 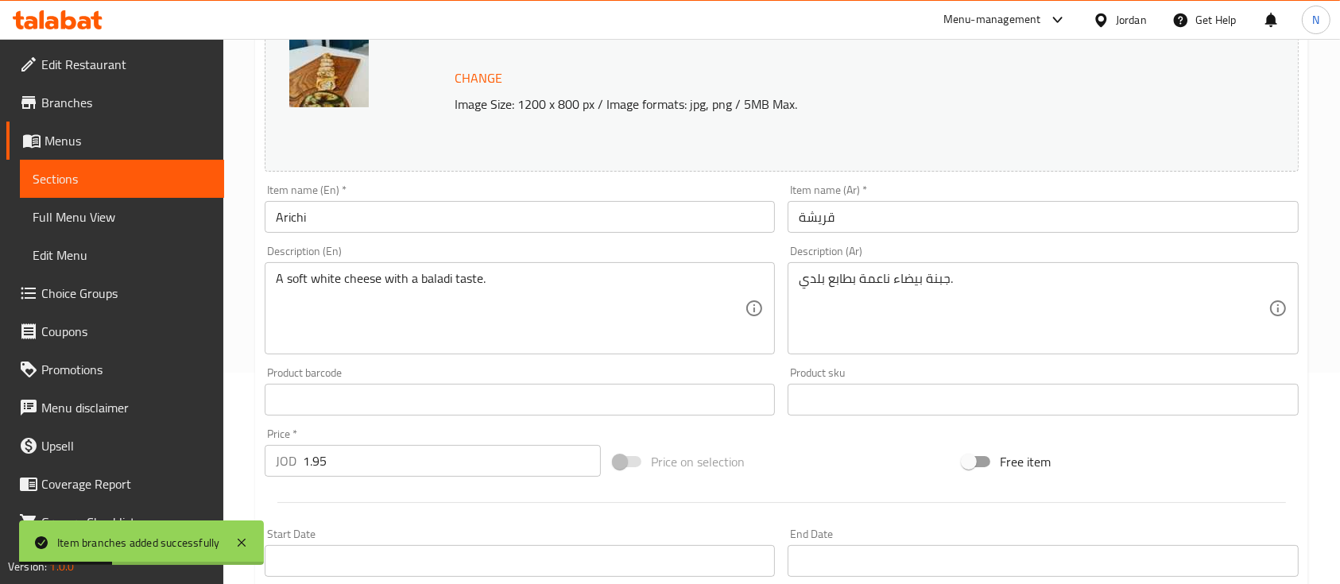 I want to click on span: N, so click(x=1315, y=20).